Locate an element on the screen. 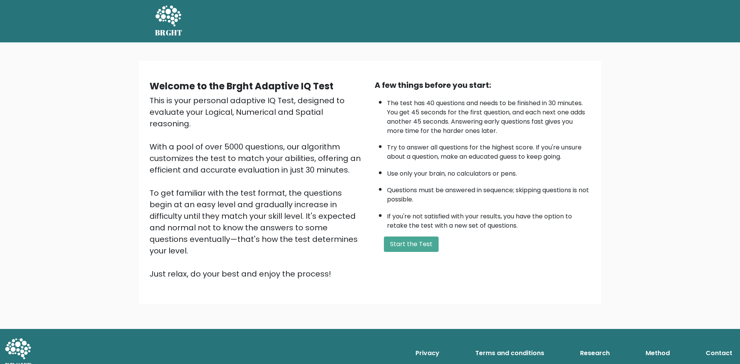 The height and width of the screenshot is (364, 740). li: The test has 40 questions and needs to be finished in 30 minutes. You get 45 seconds for the firs... is located at coordinates (489, 115).